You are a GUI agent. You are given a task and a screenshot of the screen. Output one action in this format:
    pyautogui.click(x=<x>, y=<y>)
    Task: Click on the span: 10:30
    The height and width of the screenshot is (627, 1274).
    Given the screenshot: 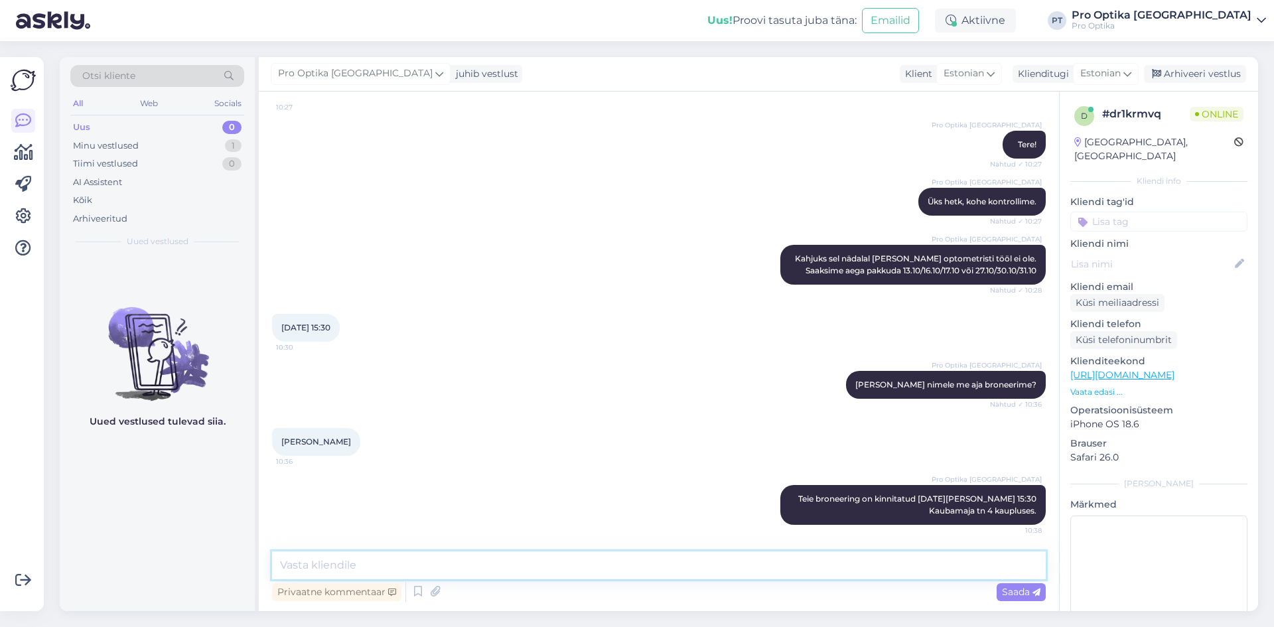 What is the action you would take?
    pyautogui.click(x=301, y=347)
    